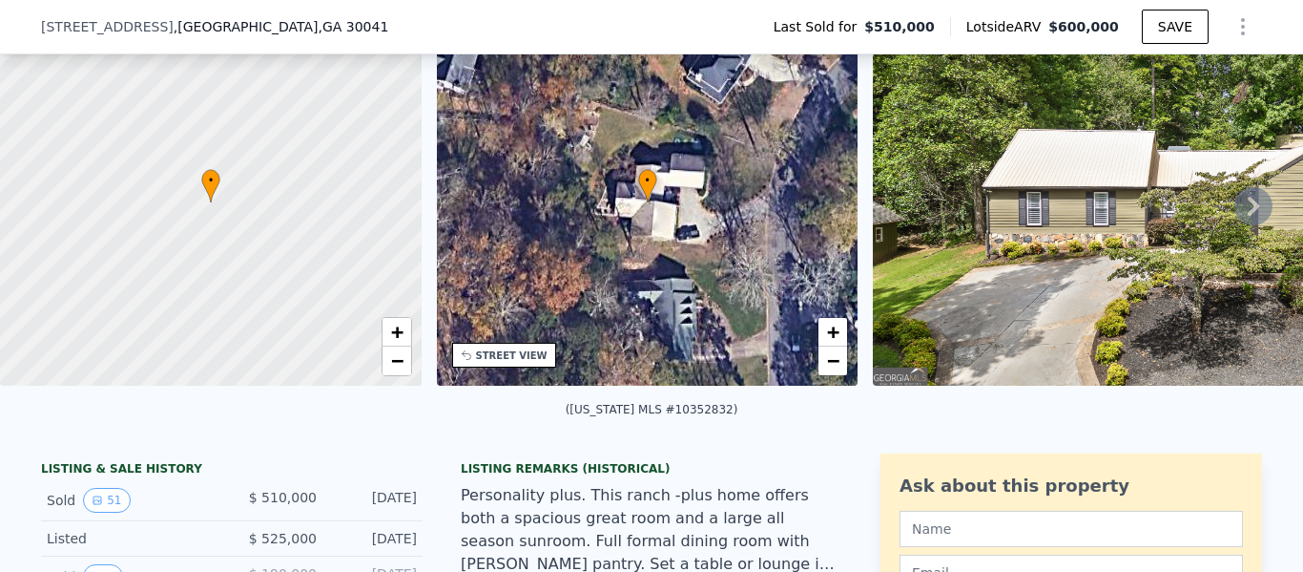  I want to click on button: SAVE, so click(1176, 27).